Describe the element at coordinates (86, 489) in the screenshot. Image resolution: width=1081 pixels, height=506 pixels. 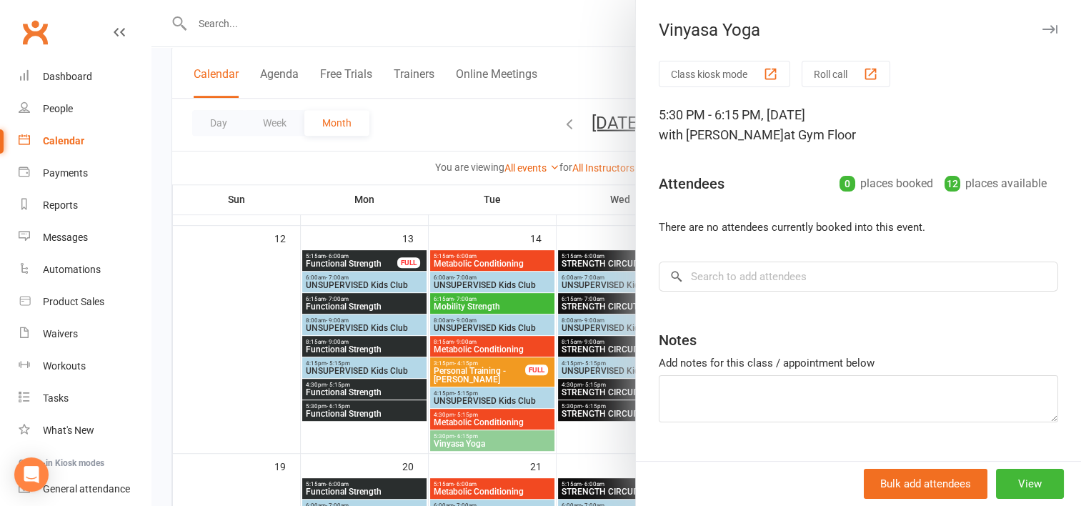
I see `div: General attendance` at that location.